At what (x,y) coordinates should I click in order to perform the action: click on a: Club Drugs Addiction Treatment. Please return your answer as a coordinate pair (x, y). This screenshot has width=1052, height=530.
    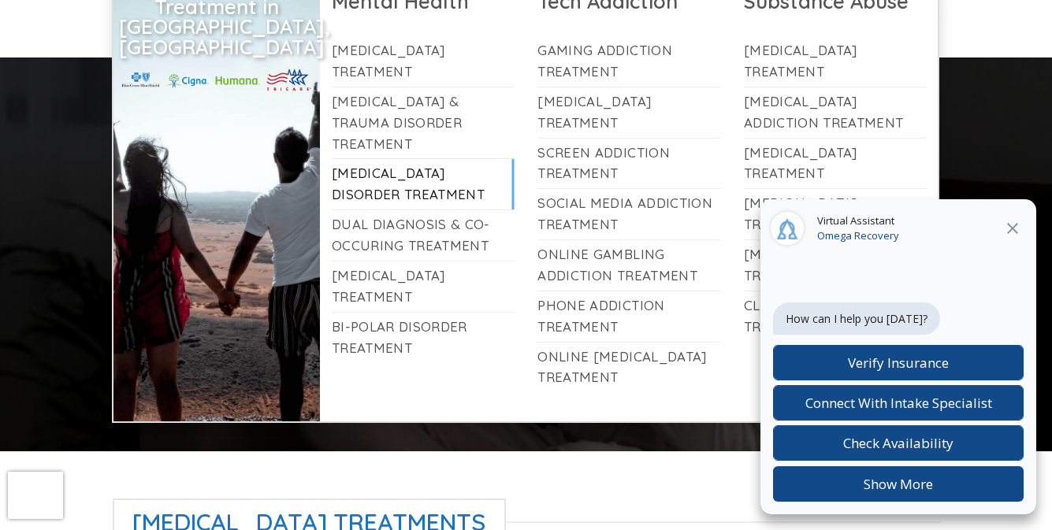
    Looking at the image, I should click on (835, 317).